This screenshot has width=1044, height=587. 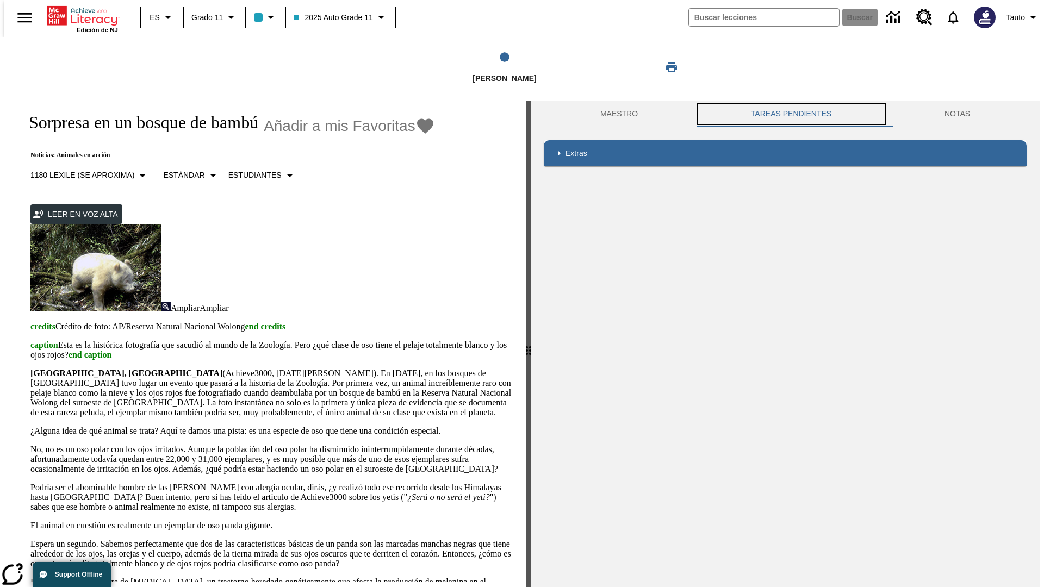 What do you see at coordinates (895, 17) in the screenshot?
I see `a: Centro de información` at bounding box center [895, 17].